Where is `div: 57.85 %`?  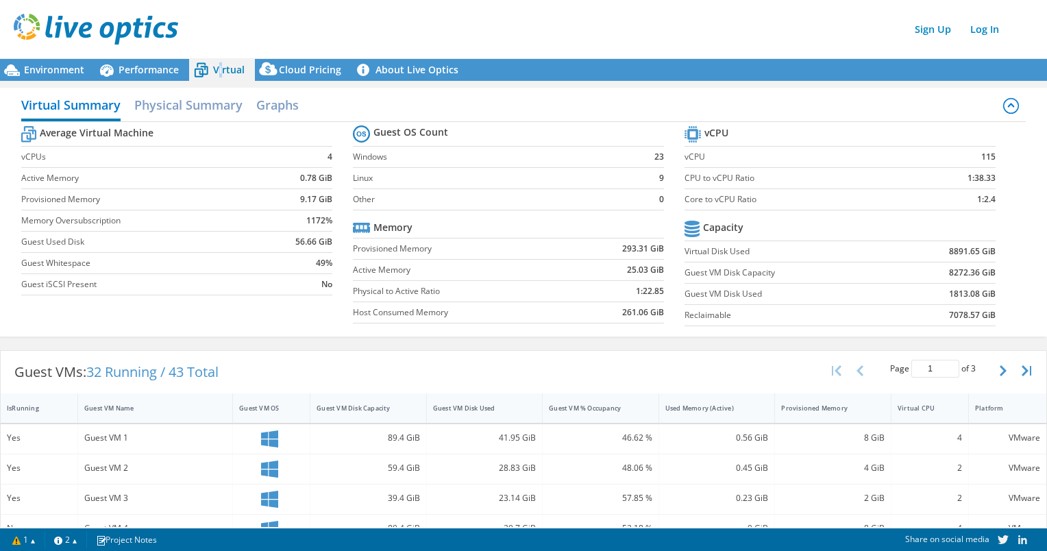 div: 57.85 % is located at coordinates (600, 498).